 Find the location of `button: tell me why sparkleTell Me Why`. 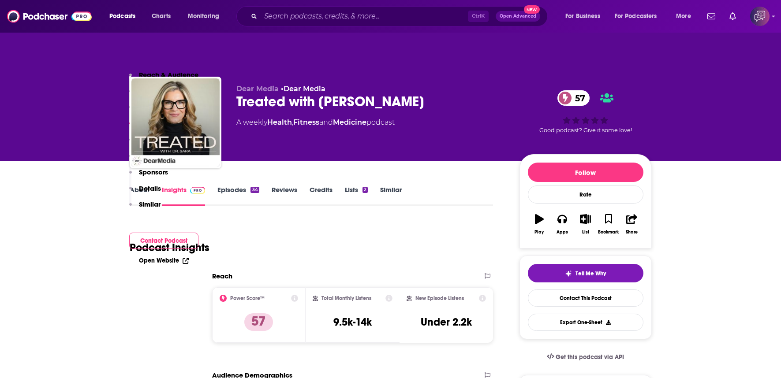

button: tell me why sparkleTell Me Why is located at coordinates (586, 273).